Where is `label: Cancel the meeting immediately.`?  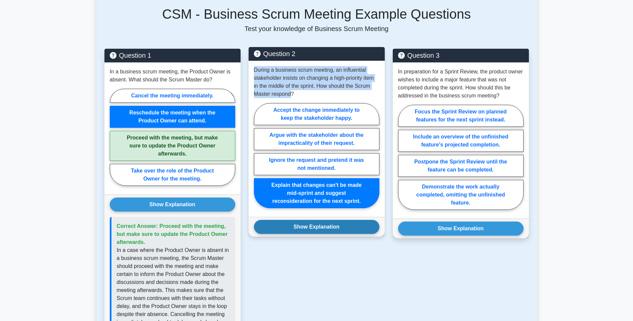 label: Cancel the meeting immediately. is located at coordinates (173, 96).